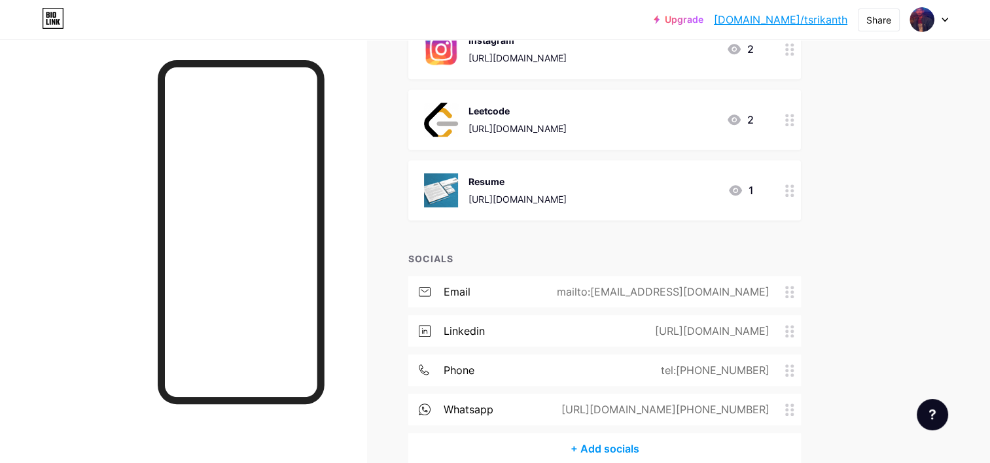 The width and height of the screenshot is (990, 463). I want to click on div: whatsapp, so click(468, 410).